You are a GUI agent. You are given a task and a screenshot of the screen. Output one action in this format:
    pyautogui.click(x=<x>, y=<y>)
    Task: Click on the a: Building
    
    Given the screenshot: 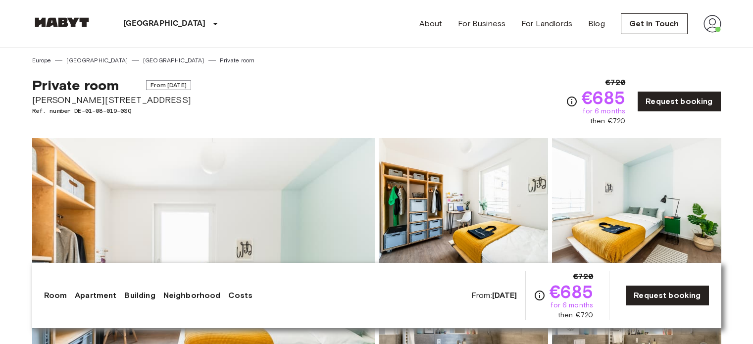 What is the action you would take?
    pyautogui.click(x=140, y=295)
    